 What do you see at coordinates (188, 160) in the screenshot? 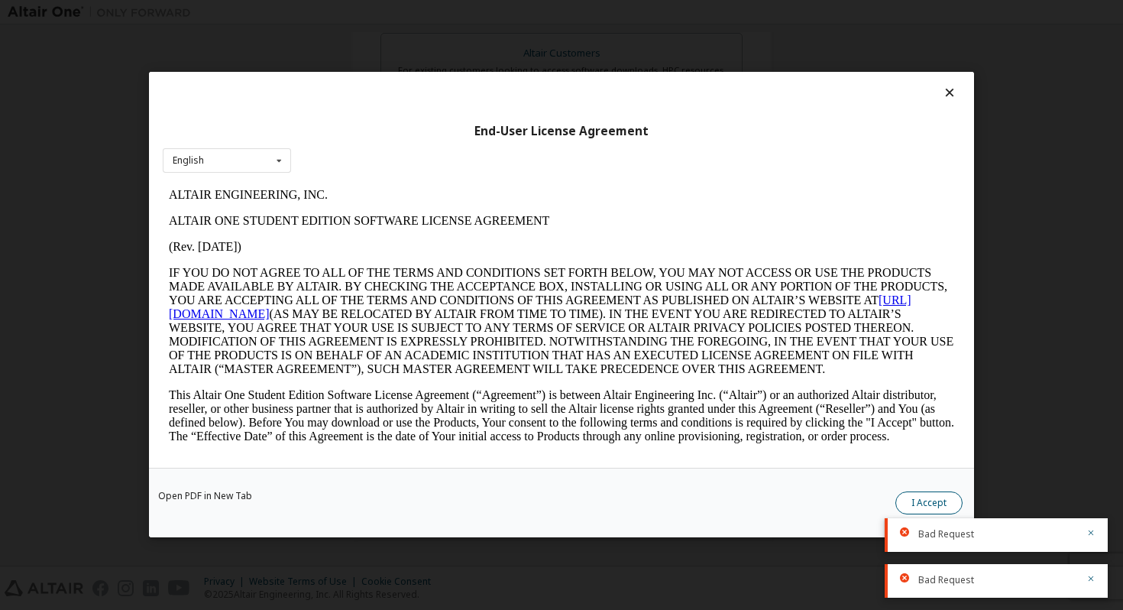
I see `div: English` at bounding box center [188, 160].